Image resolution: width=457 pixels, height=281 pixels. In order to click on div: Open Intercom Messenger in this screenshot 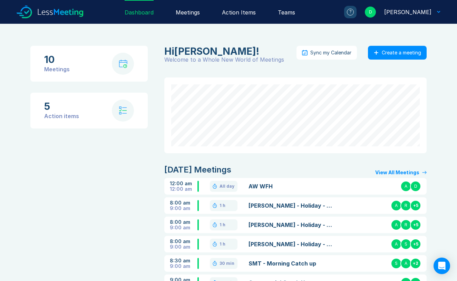, I will do `click(441, 266)`.